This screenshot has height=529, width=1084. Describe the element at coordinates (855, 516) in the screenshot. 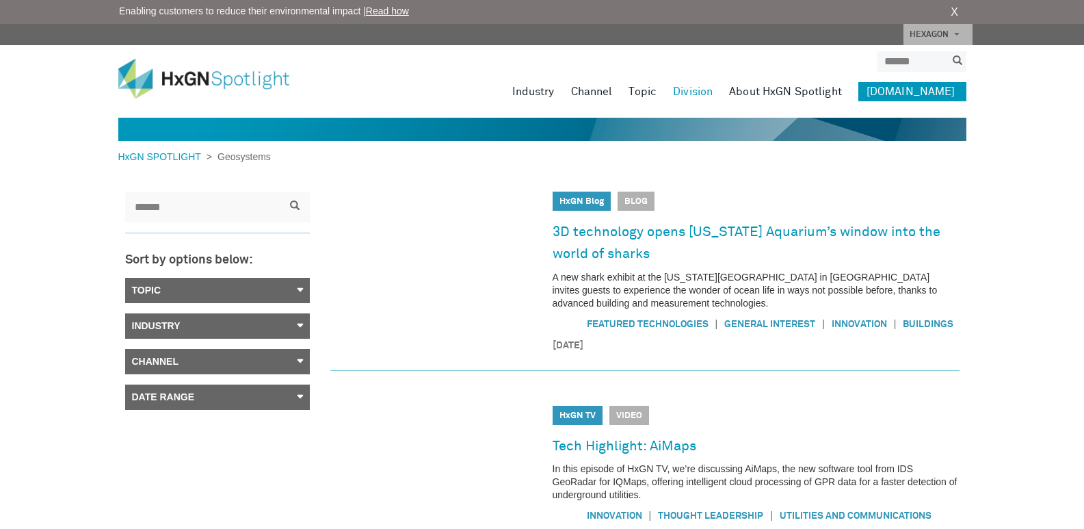

I see `a: Utilities and communications` at that location.